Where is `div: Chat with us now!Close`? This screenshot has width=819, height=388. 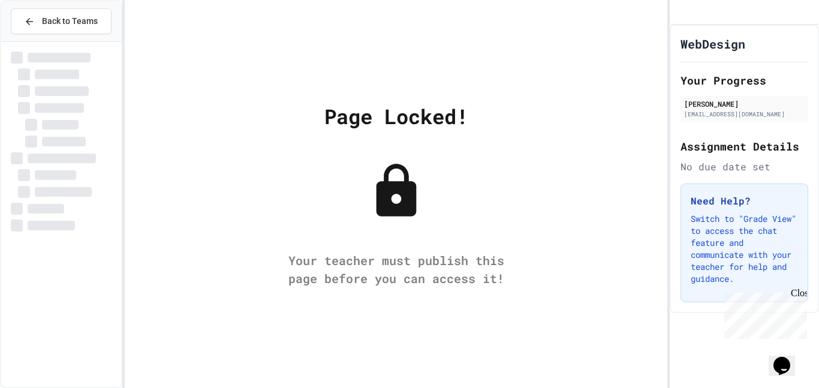 div: Chat with us now!Close is located at coordinates (44, 40).